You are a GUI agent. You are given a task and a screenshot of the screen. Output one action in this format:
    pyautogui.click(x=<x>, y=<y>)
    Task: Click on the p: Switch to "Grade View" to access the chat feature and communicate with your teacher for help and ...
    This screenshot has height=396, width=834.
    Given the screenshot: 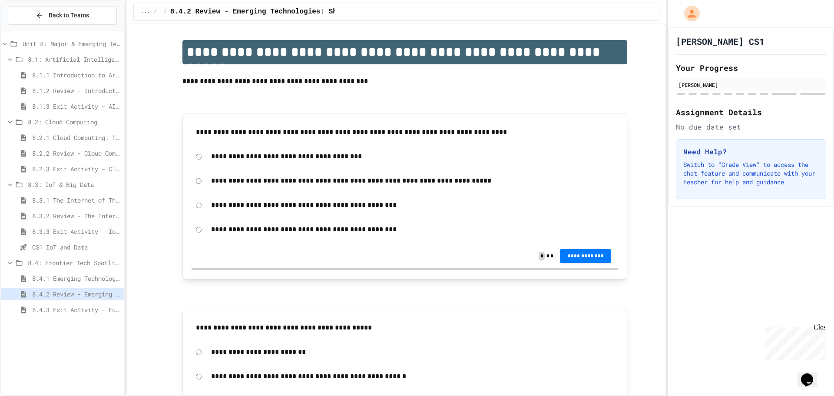 What is the action you would take?
    pyautogui.click(x=751, y=173)
    